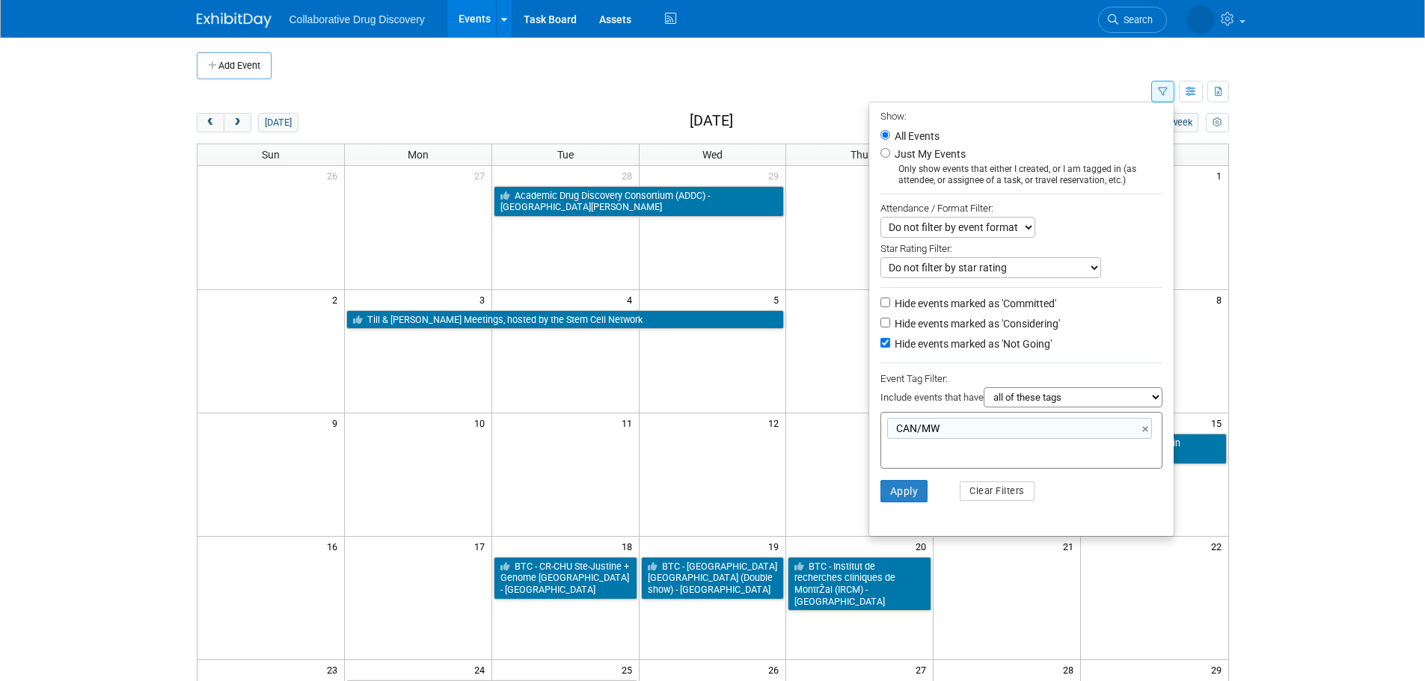 The width and height of the screenshot is (1425, 681). What do you see at coordinates (234, 20) in the screenshot?
I see `img: ExhibitDay` at bounding box center [234, 20].